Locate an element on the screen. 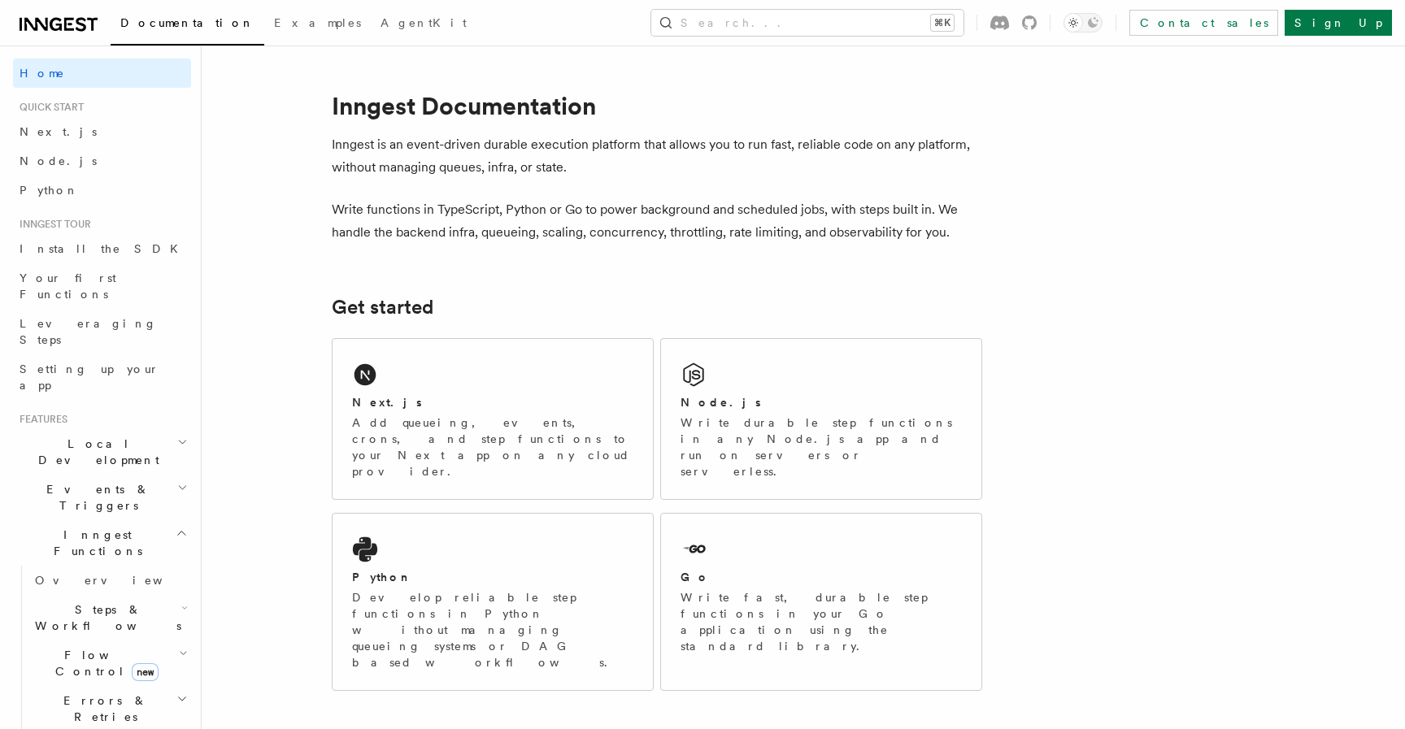 The height and width of the screenshot is (729, 1405). span: Documentation is located at coordinates (187, 23).